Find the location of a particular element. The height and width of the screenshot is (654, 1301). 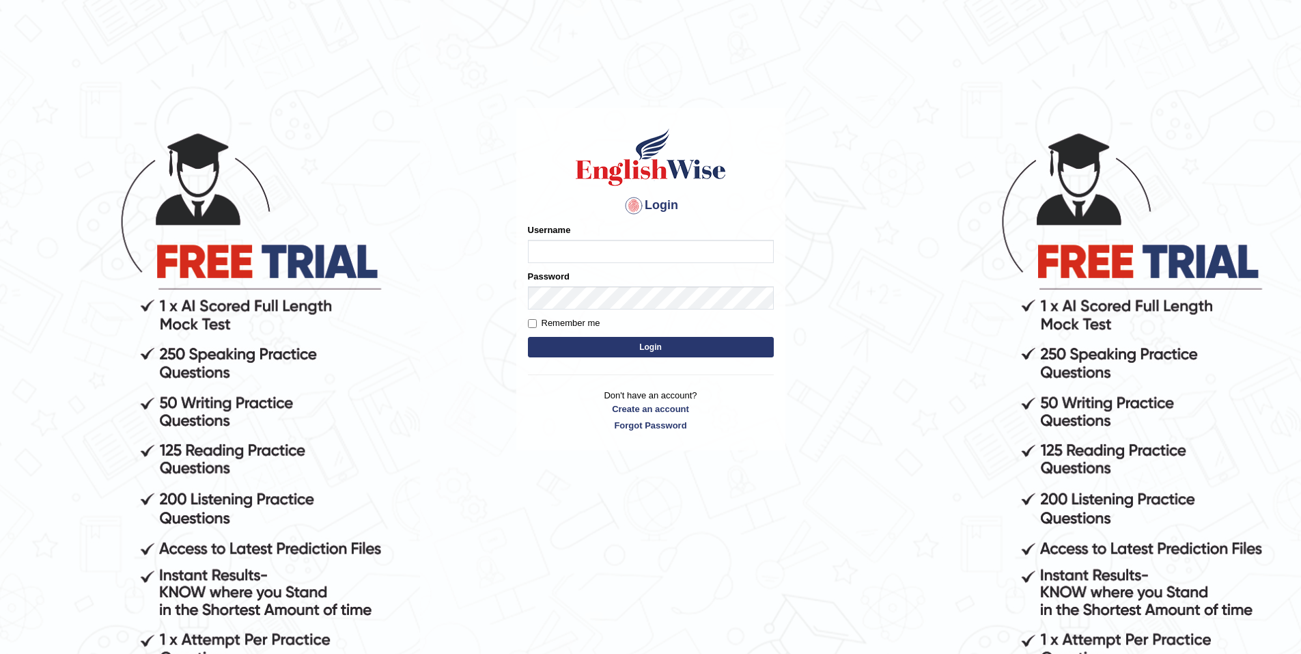

img: Logo of English Wise sign in for intelligent practice with AI is located at coordinates (651, 157).